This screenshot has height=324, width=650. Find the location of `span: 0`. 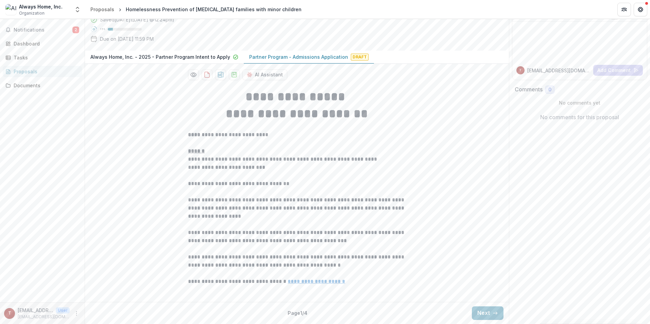

span: 0 is located at coordinates (549, 90).